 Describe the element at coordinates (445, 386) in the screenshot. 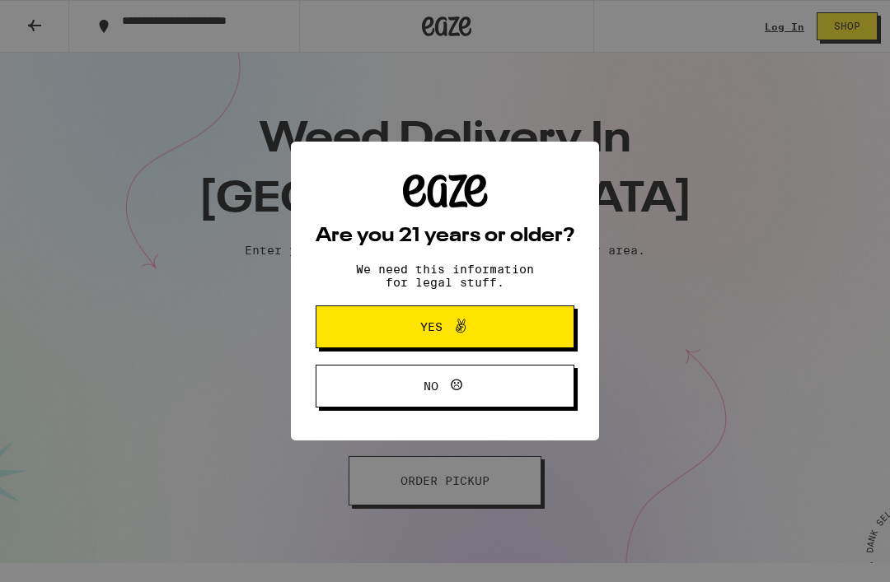

I see `button: No` at that location.